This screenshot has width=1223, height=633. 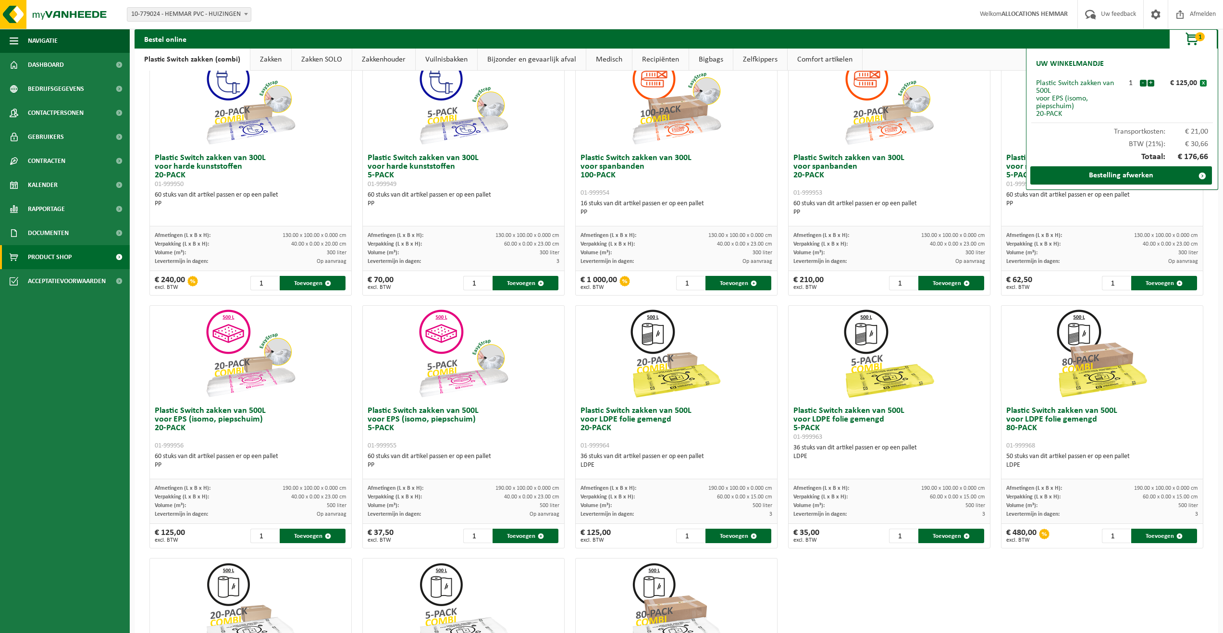 What do you see at coordinates (250, 354) in the screenshot?
I see `img: 01-999956` at bounding box center [250, 354].